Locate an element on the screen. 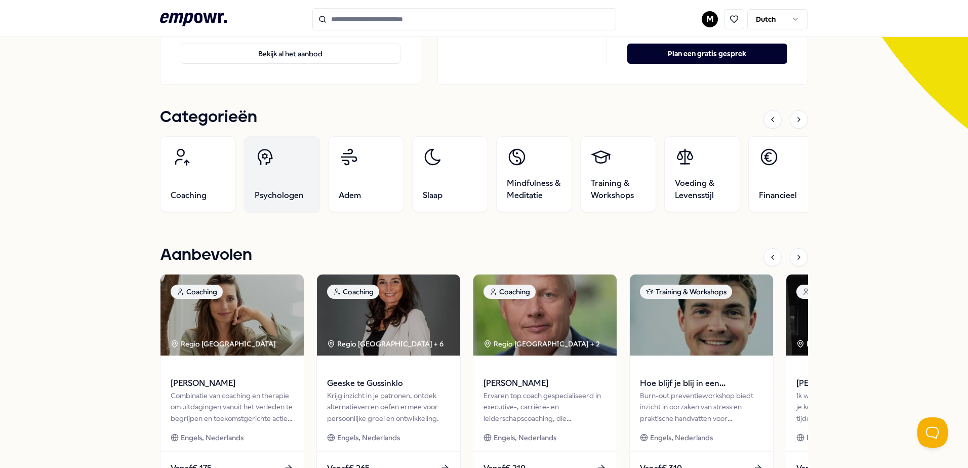  div: Combinatie van coaching en therapie om uitdagingen vanuit het verleden te begrijpen en toekomstge... is located at coordinates (232, 407).